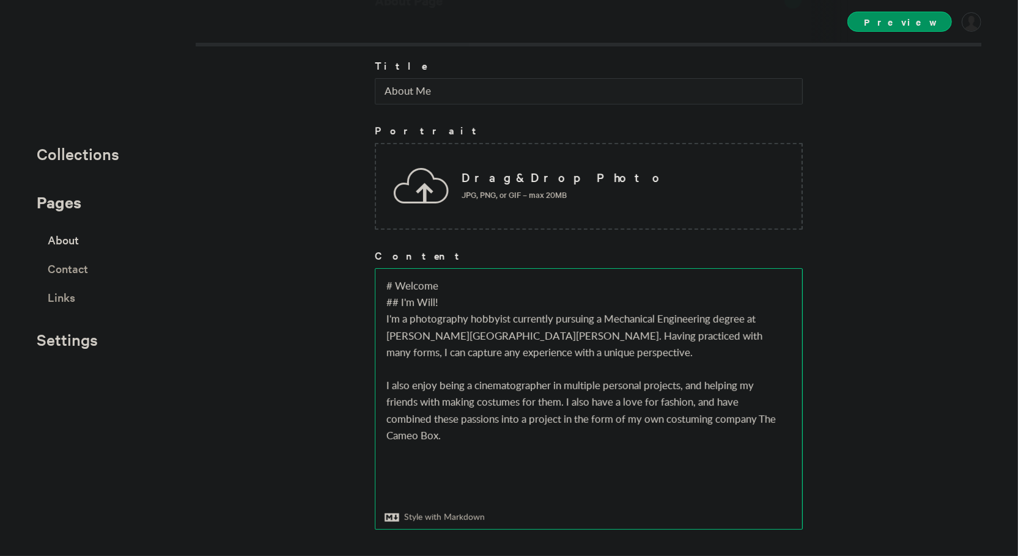 Image resolution: width=1018 pixels, height=556 pixels. What do you see at coordinates (589, 130) in the screenshot?
I see `h3: Portrait` at bounding box center [589, 130].